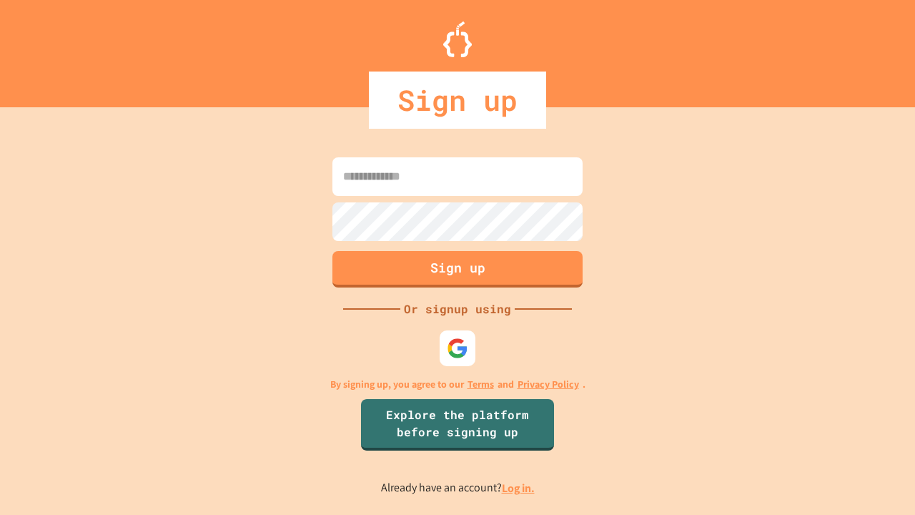  Describe the element at coordinates (457, 309) in the screenshot. I see `div: Or signup using` at that location.